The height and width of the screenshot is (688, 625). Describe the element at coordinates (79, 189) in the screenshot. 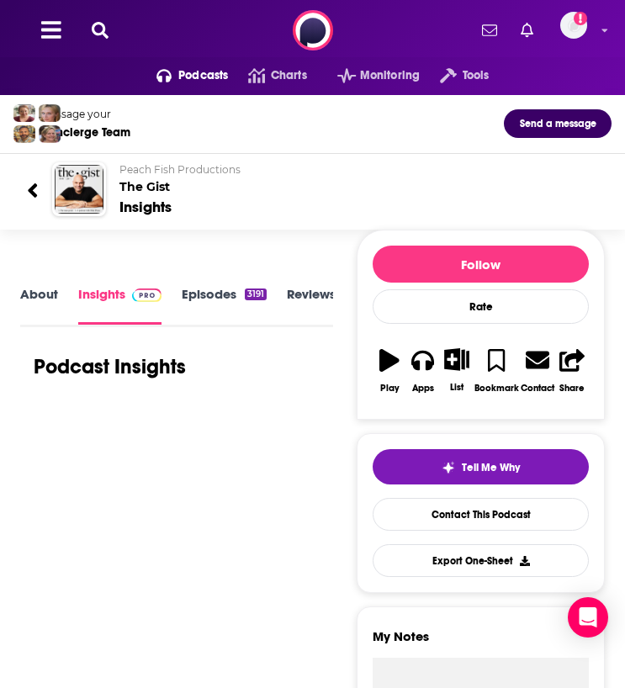

I see `img: The Gist` at that location.